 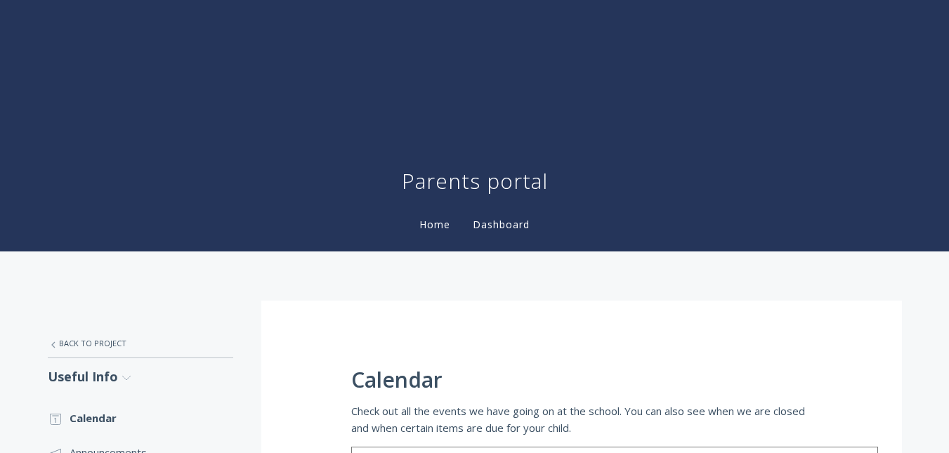 I want to click on a: Back to Project, so click(x=141, y=344).